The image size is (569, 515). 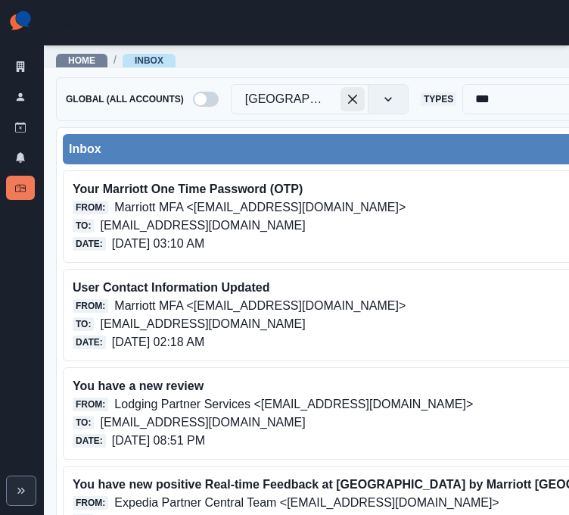 What do you see at coordinates (82, 61) in the screenshot?
I see `a: Home` at bounding box center [82, 61].